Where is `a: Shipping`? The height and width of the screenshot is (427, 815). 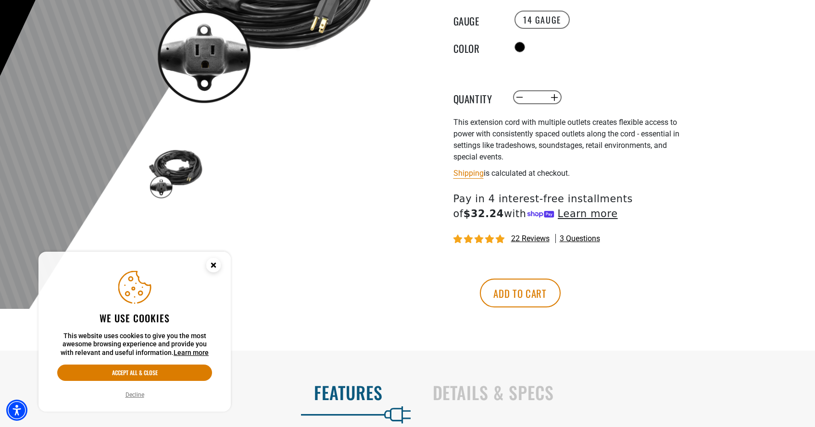
a: Shipping is located at coordinates (468, 173).